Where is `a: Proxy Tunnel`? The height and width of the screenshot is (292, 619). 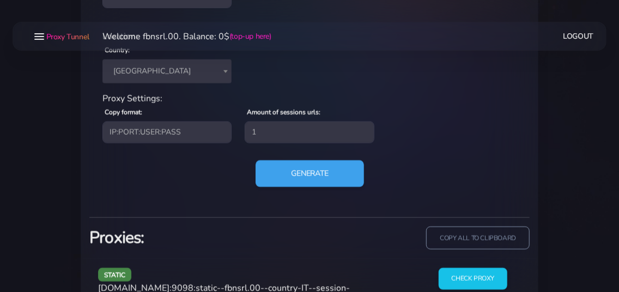
a: Proxy Tunnel is located at coordinates (66, 37).